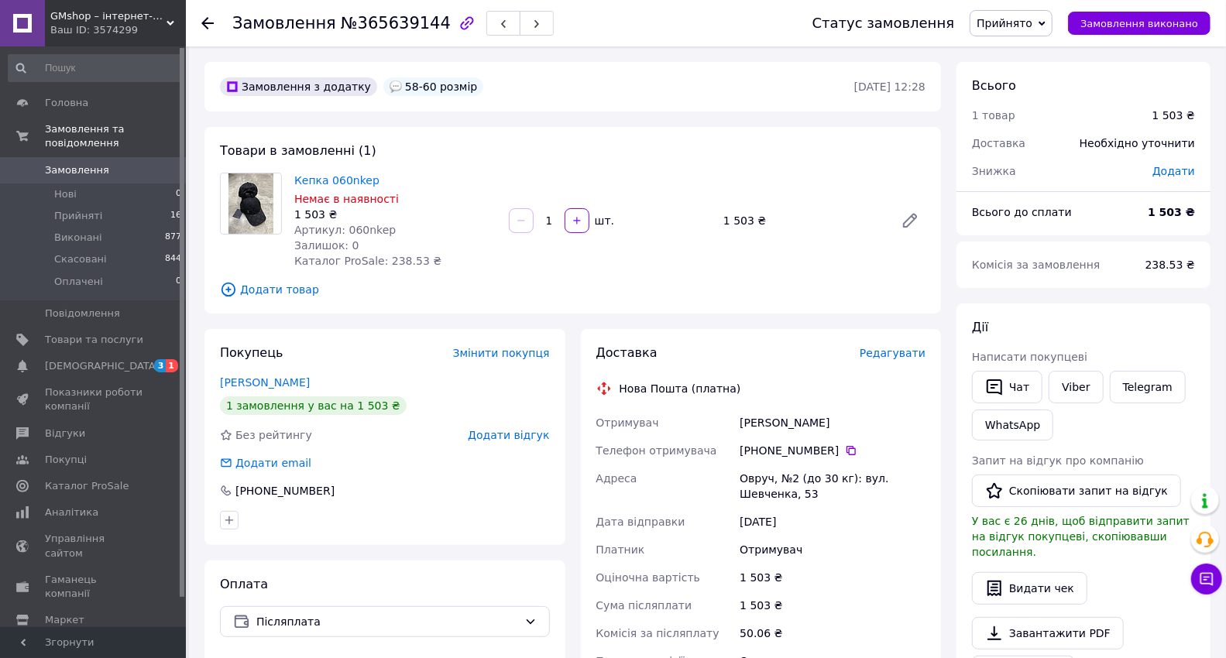 This screenshot has height=658, width=1226. What do you see at coordinates (1139, 23) in the screenshot?
I see `span: Замовлення виконано` at bounding box center [1139, 23].